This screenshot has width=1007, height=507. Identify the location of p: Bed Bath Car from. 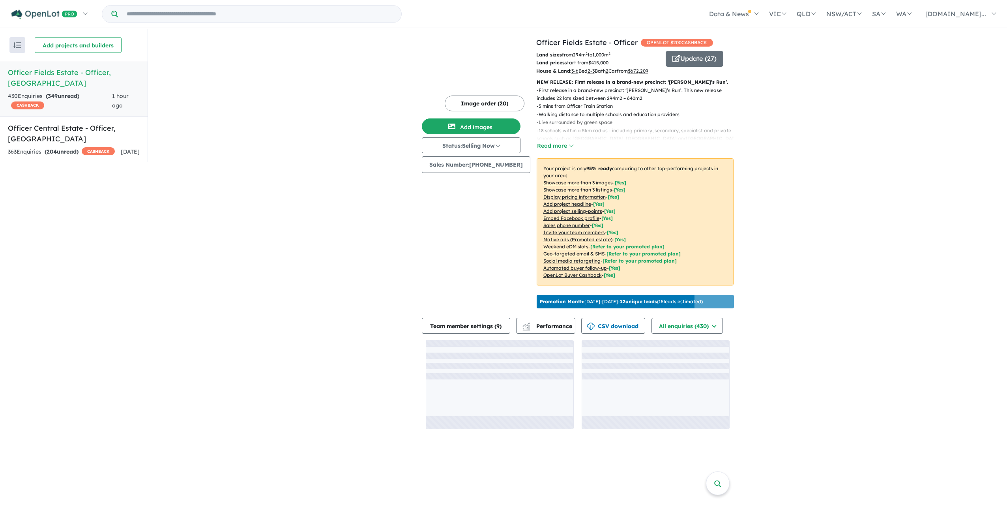
(598, 71).